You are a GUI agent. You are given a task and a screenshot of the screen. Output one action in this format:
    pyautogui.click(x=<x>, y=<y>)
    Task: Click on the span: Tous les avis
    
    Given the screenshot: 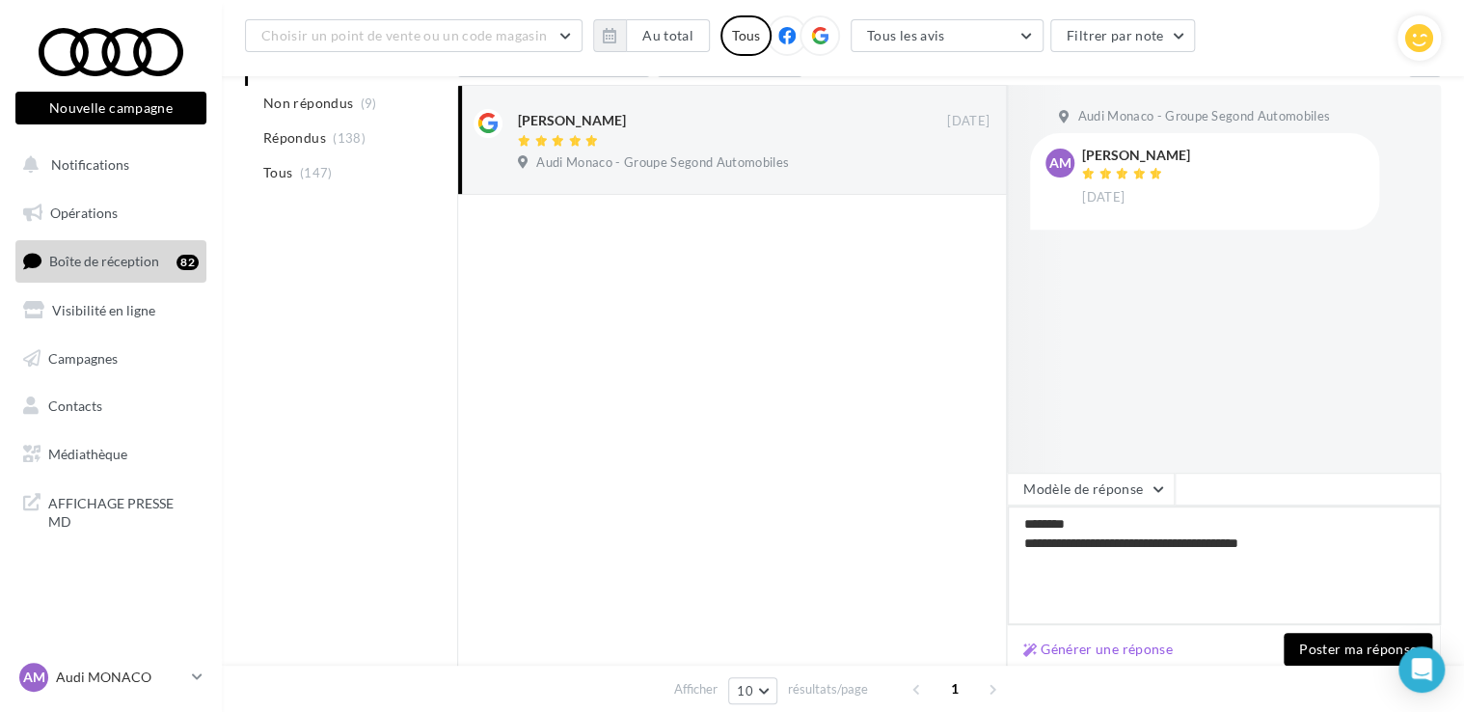 What is the action you would take?
    pyautogui.click(x=906, y=35)
    